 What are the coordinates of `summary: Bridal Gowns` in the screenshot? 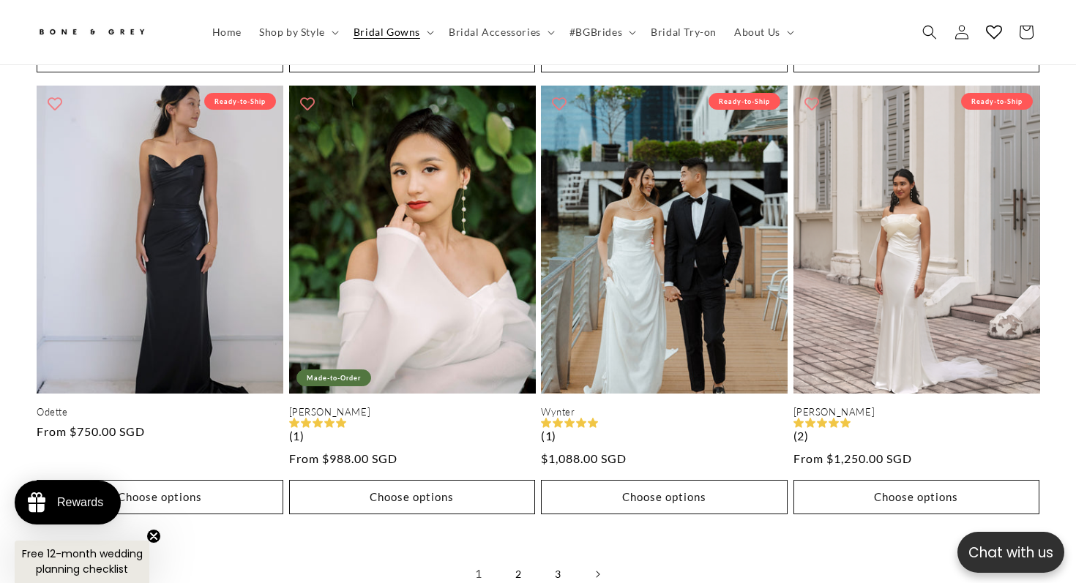 It's located at (392, 32).